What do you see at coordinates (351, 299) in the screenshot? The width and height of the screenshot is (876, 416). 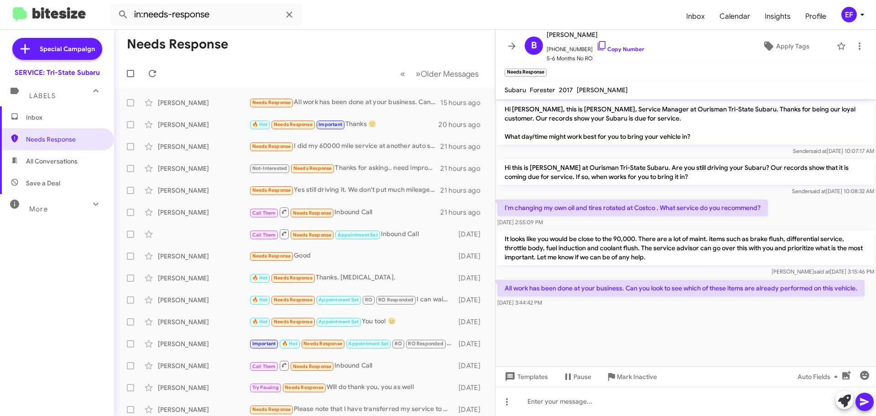 I see `div: I can wait for it, thank you` at bounding box center [351, 299].